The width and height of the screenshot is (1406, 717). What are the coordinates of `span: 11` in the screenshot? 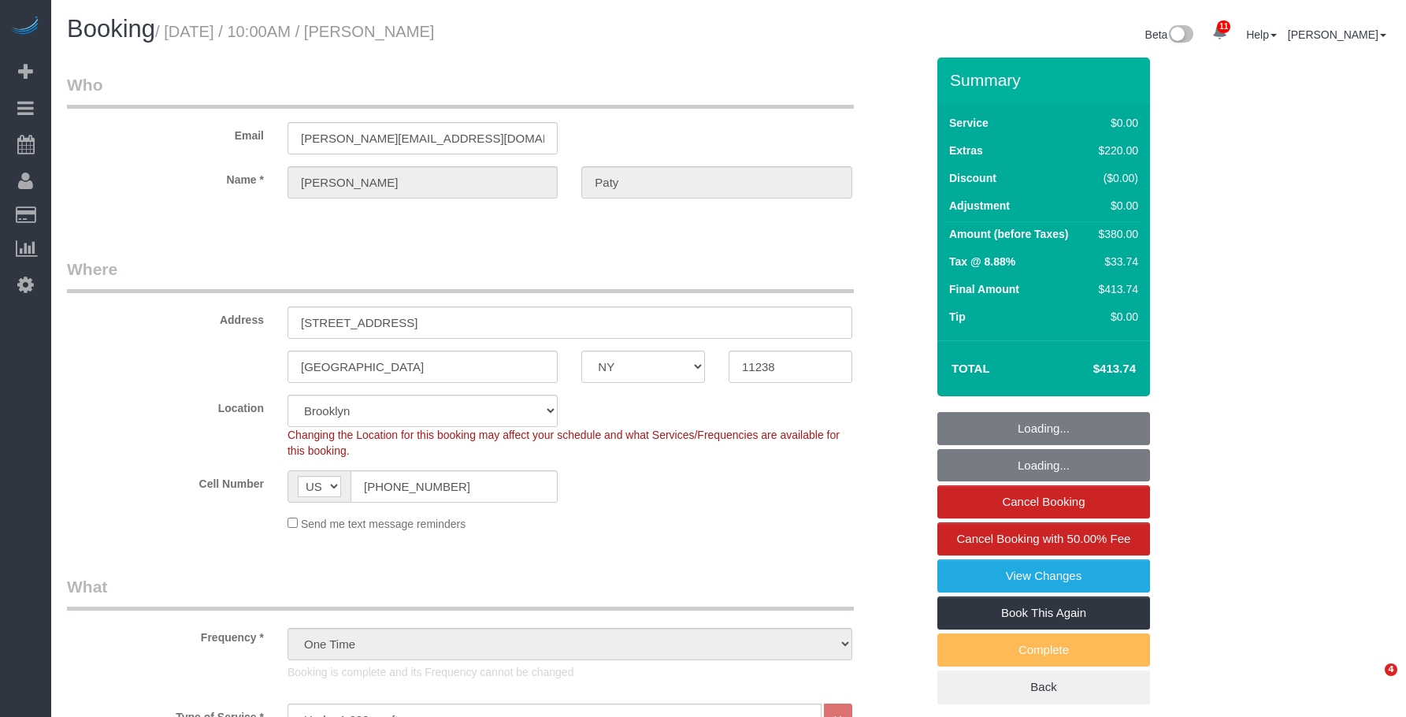 It's located at (1223, 27).